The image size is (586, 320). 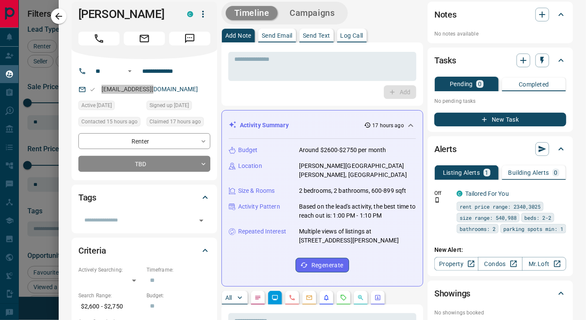 What do you see at coordinates (445, 60) in the screenshot?
I see `h2: Tasks` at bounding box center [445, 60].